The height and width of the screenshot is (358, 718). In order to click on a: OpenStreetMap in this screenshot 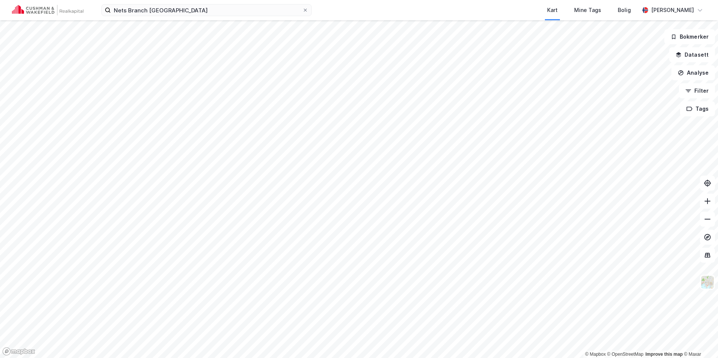, I will do `click(625, 355)`.